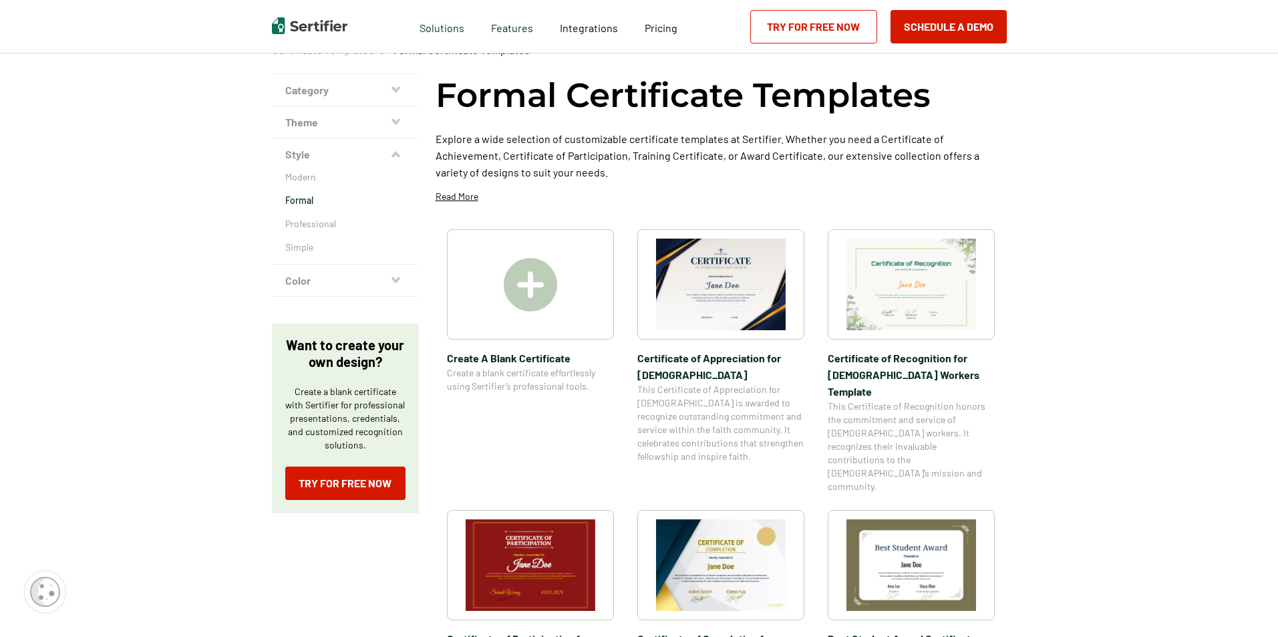  Describe the element at coordinates (457, 196) in the screenshot. I see `p: Read More` at that location.